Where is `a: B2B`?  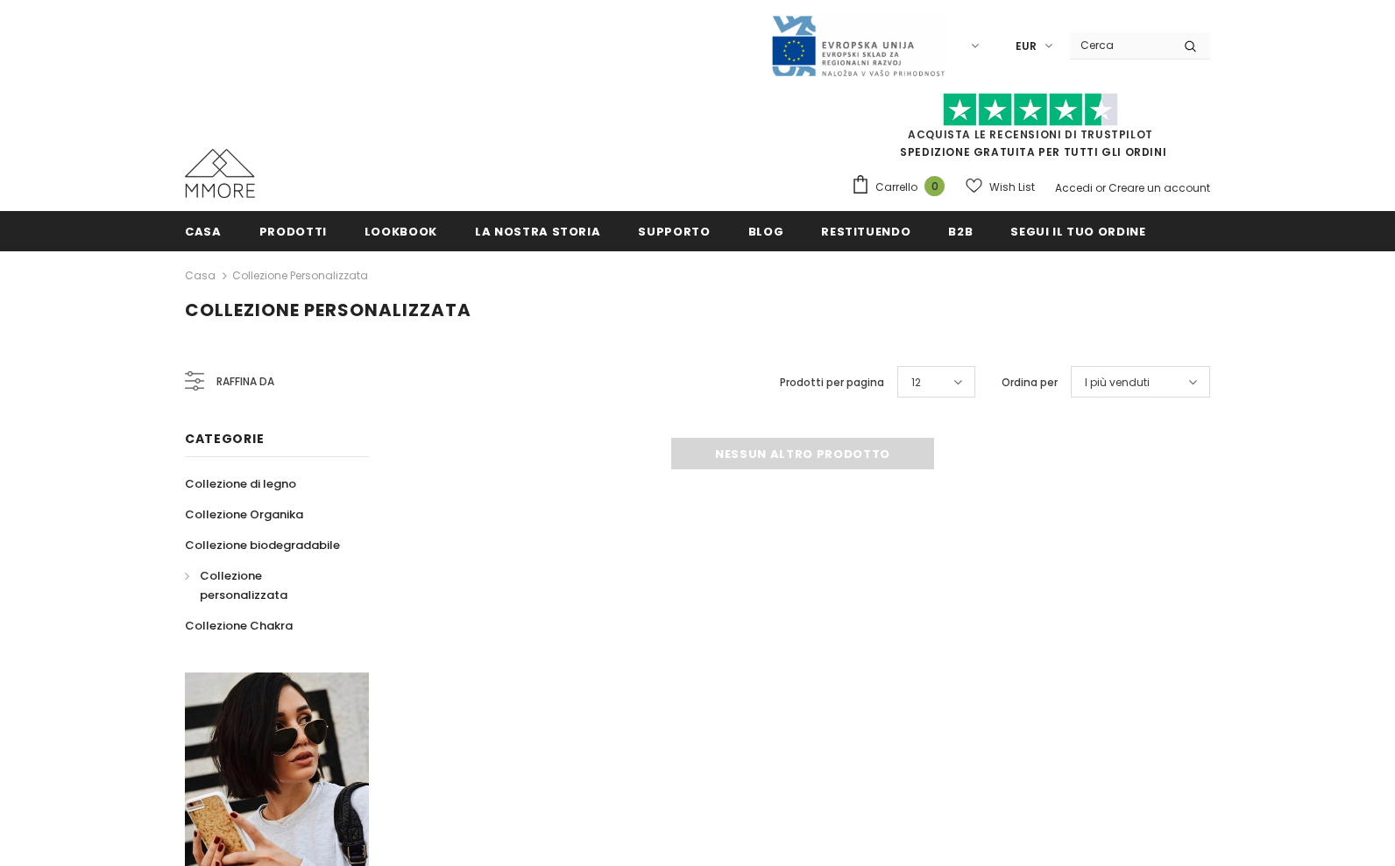
a: B2B is located at coordinates (960, 230).